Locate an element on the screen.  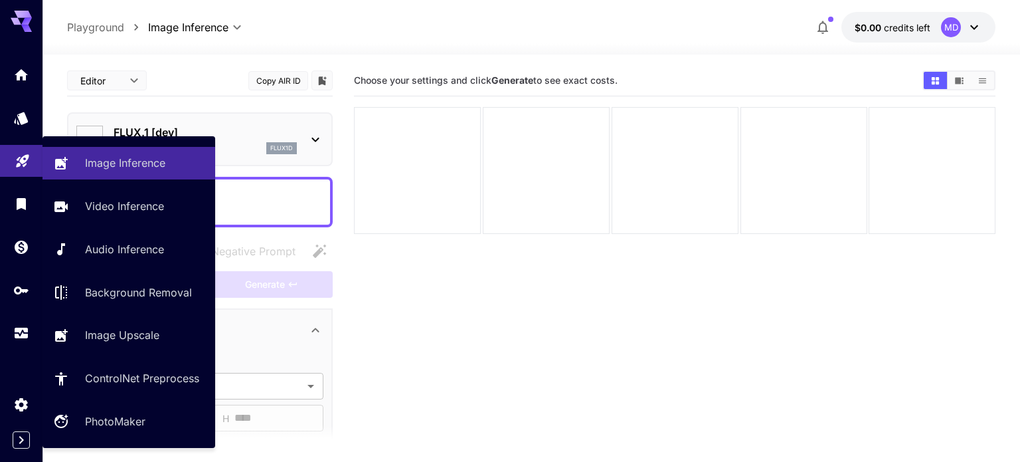
div: API Keys is located at coordinates (21, 290).